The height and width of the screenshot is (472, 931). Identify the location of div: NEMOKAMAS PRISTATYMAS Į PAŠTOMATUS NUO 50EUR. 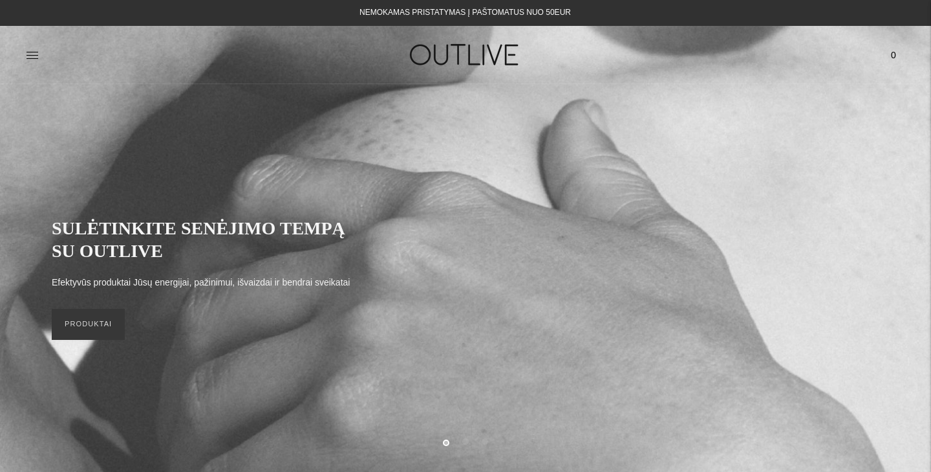
(465, 13).